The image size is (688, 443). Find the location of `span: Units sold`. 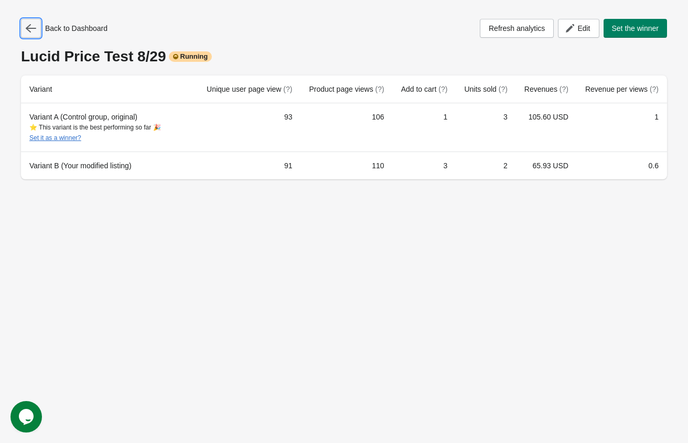

span: Units sold is located at coordinates (486, 89).